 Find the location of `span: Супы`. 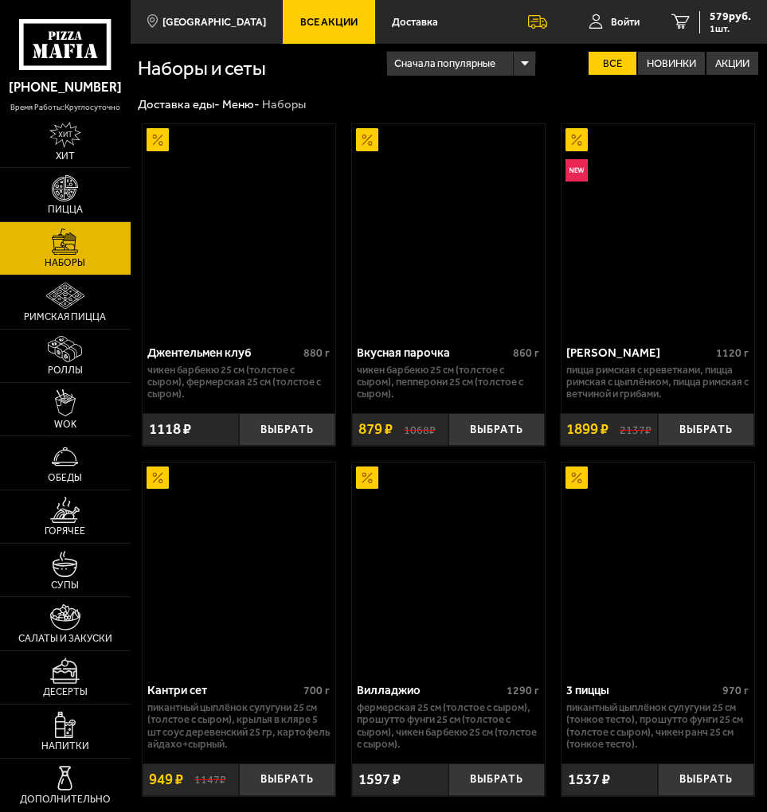

span: Супы is located at coordinates (64, 585).